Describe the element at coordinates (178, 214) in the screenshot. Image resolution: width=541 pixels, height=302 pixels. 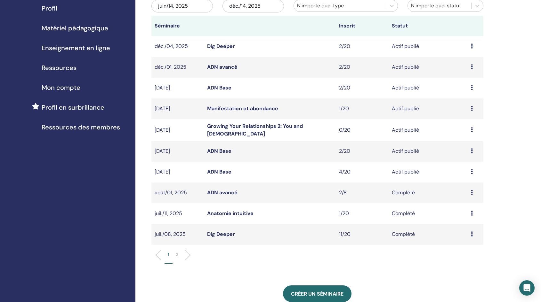
I see `td: juil./11, 2025` at that location.